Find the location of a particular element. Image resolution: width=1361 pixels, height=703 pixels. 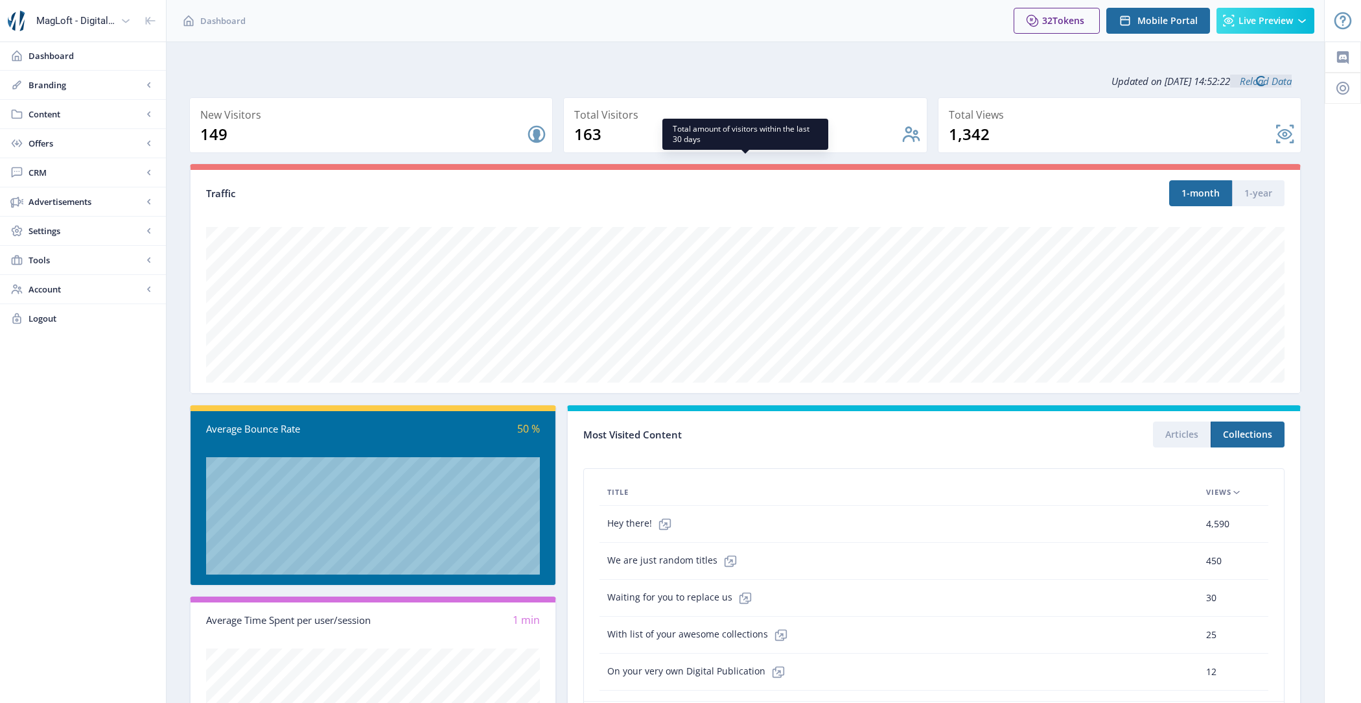

span: Advertisements is located at coordinates (86, 202).